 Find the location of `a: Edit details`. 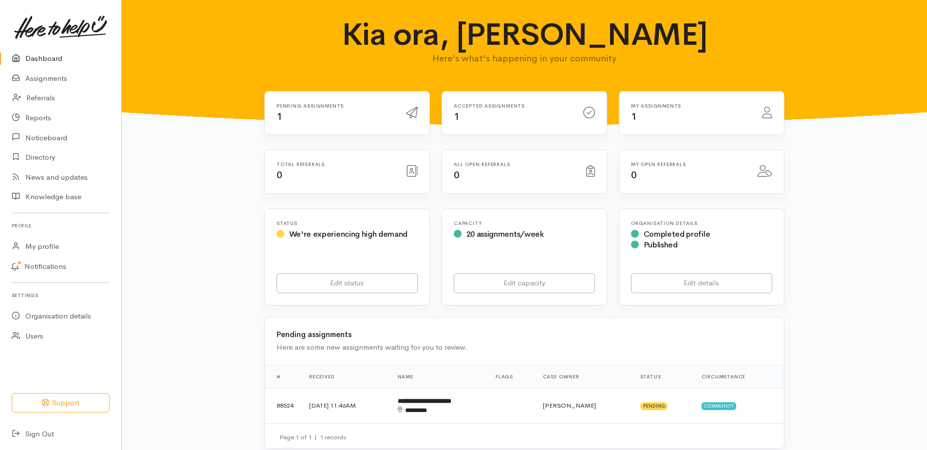

a: Edit details is located at coordinates (702, 283).